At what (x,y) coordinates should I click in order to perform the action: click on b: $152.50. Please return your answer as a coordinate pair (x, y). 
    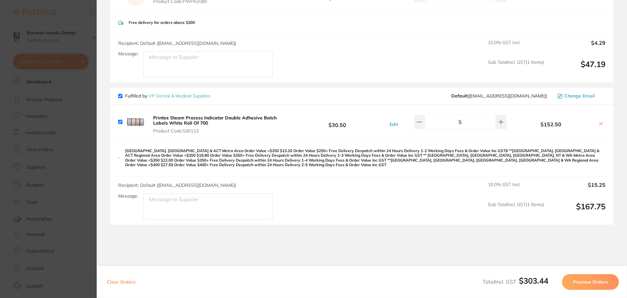
    Looking at the image, I should click on (551, 124).